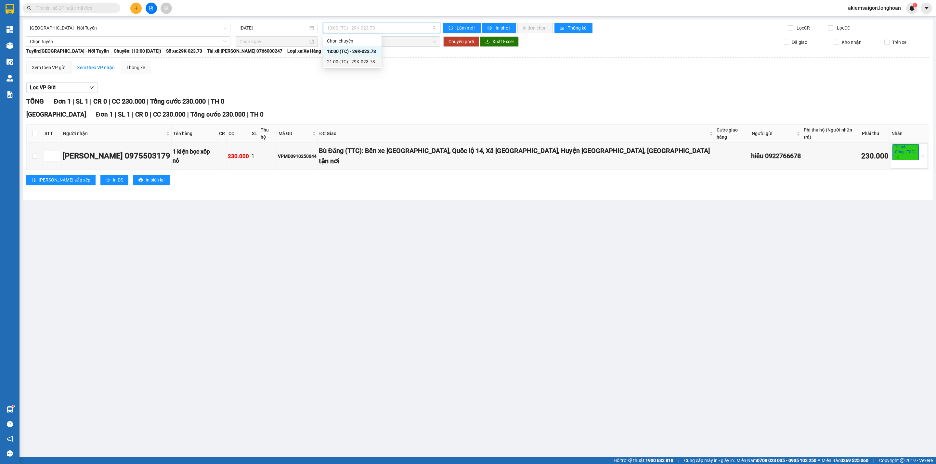 The image size is (936, 464). What do you see at coordinates (128, 42) in the screenshot?
I see `span: Chọn tuyến` at bounding box center [128, 42].